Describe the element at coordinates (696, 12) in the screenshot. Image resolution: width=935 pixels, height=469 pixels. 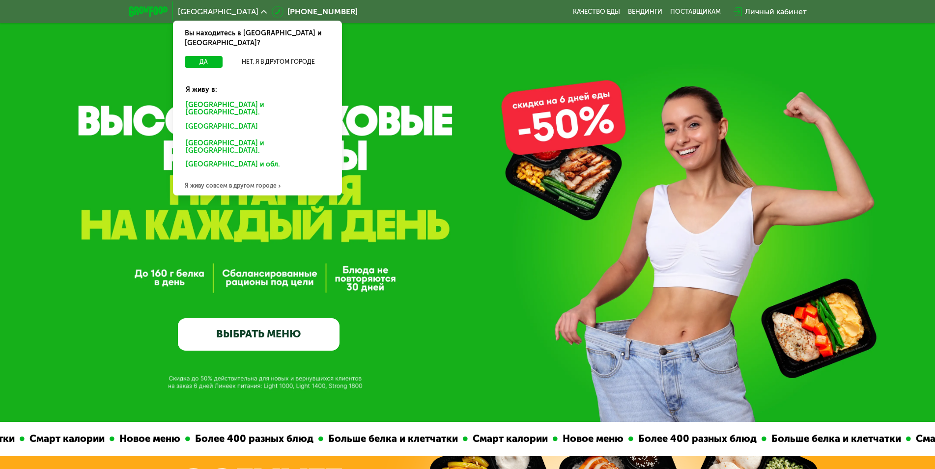
I see `div: поставщикам` at that location.